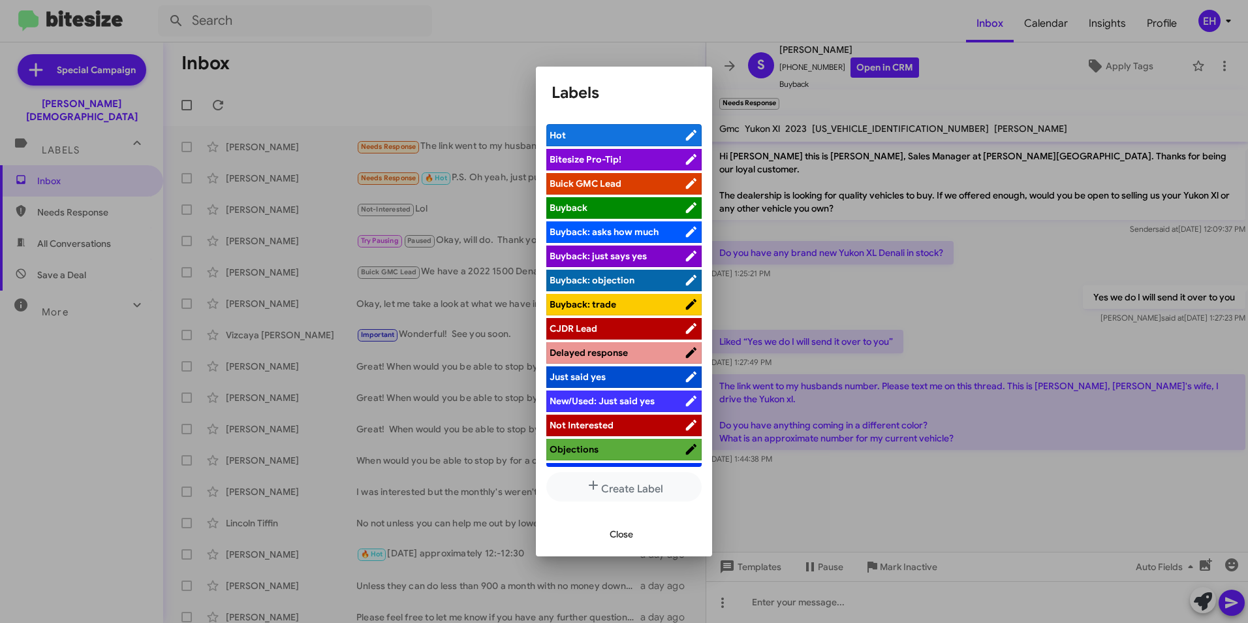 The height and width of the screenshot is (623, 1248). Describe the element at coordinates (581, 425) in the screenshot. I see `span: Not Interested` at that location.